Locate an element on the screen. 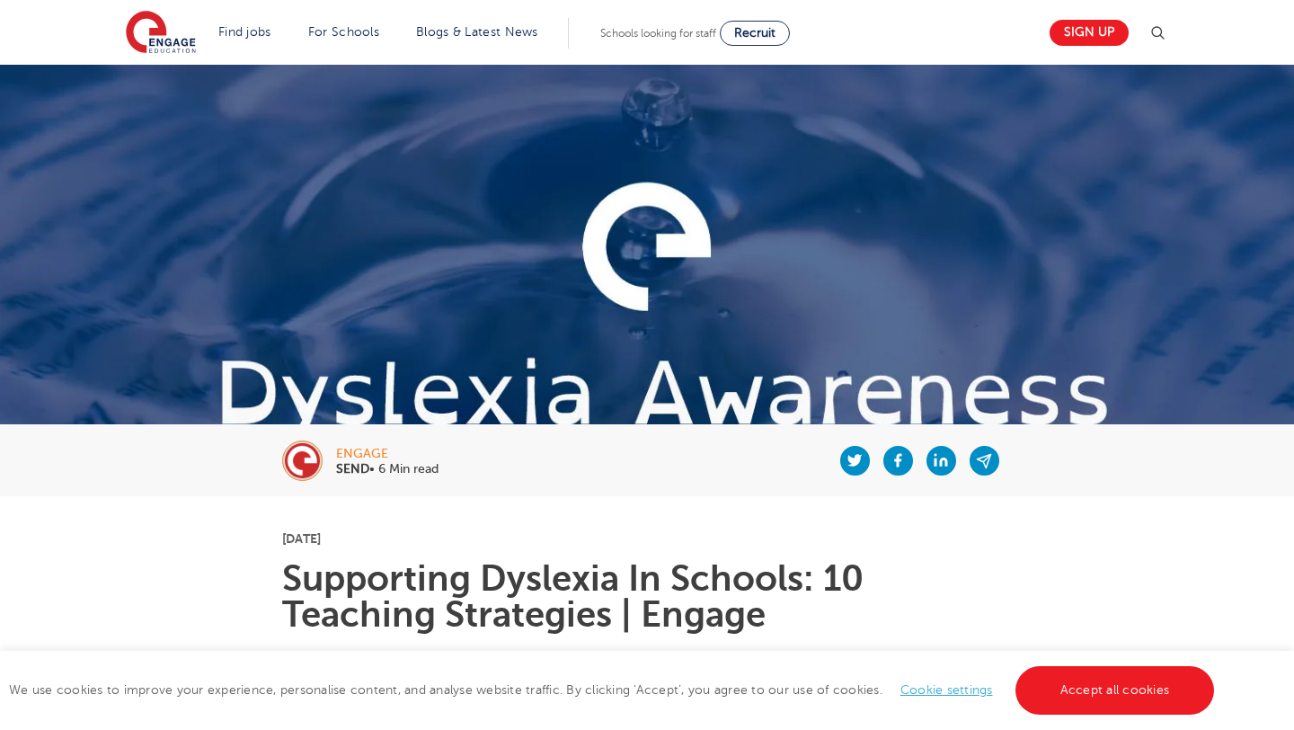 This screenshot has height=730, width=1294. img: Engage Education is located at coordinates (161, 33).